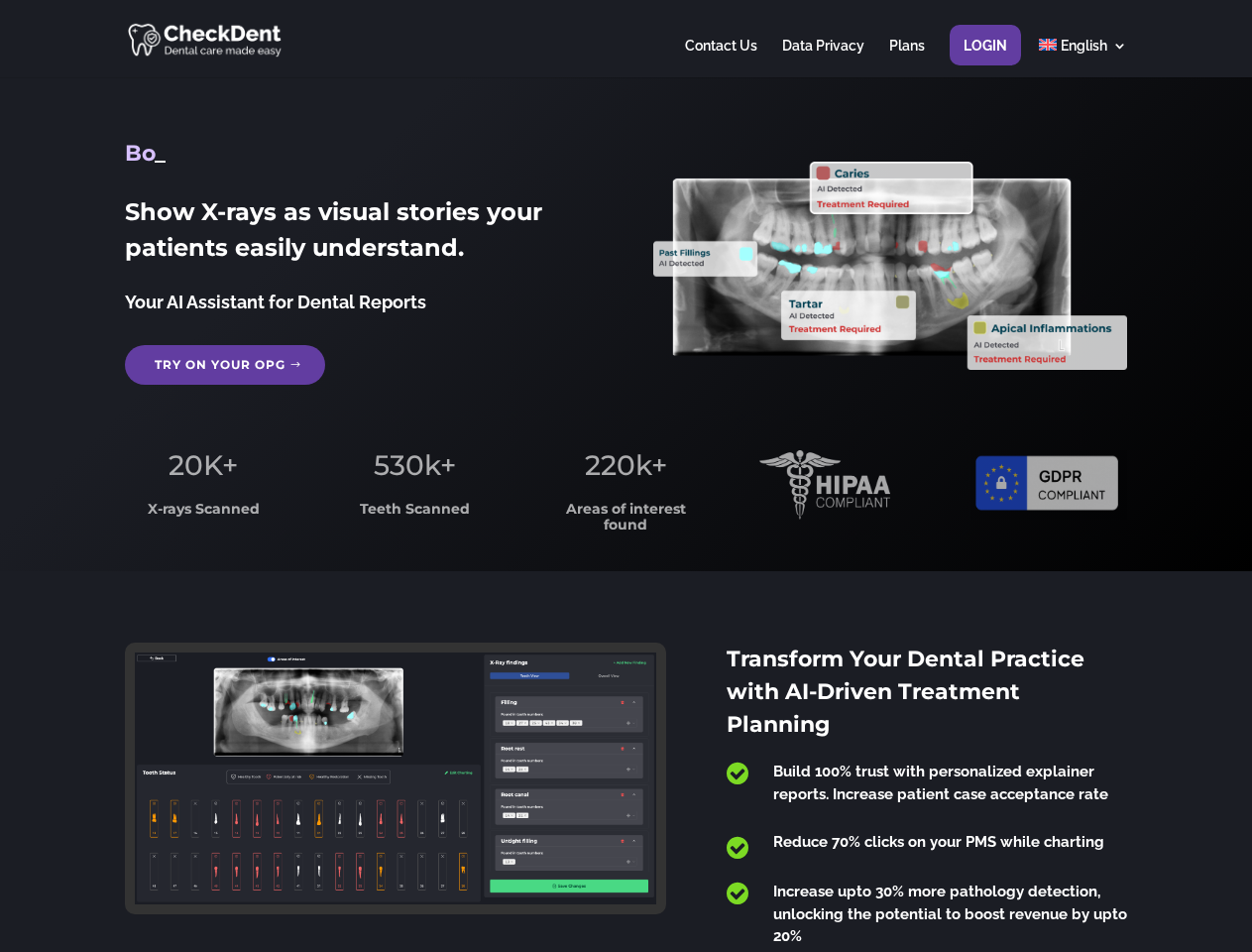  What do you see at coordinates (1083, 46) in the screenshot?
I see `span: English` at bounding box center [1083, 46].